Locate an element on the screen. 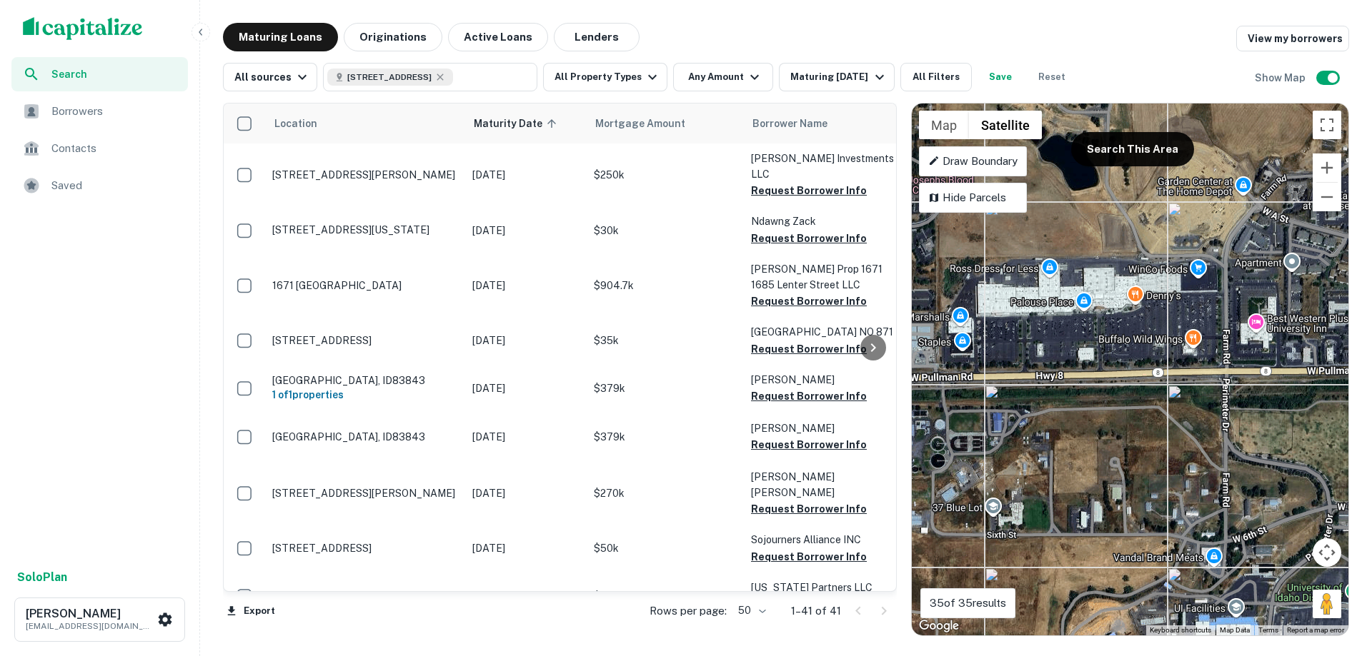  button: Toggle fullscreen view is located at coordinates (1327, 125).